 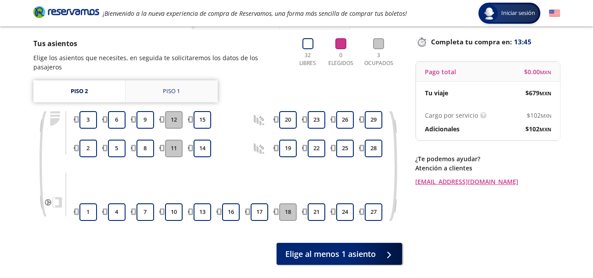 What do you see at coordinates (255, 13) in the screenshot?
I see `em: ¡Bienvenido a la nueva experiencia de compra de Reservamos, una forma más sencilla de comprar tus...` at bounding box center [255, 13].